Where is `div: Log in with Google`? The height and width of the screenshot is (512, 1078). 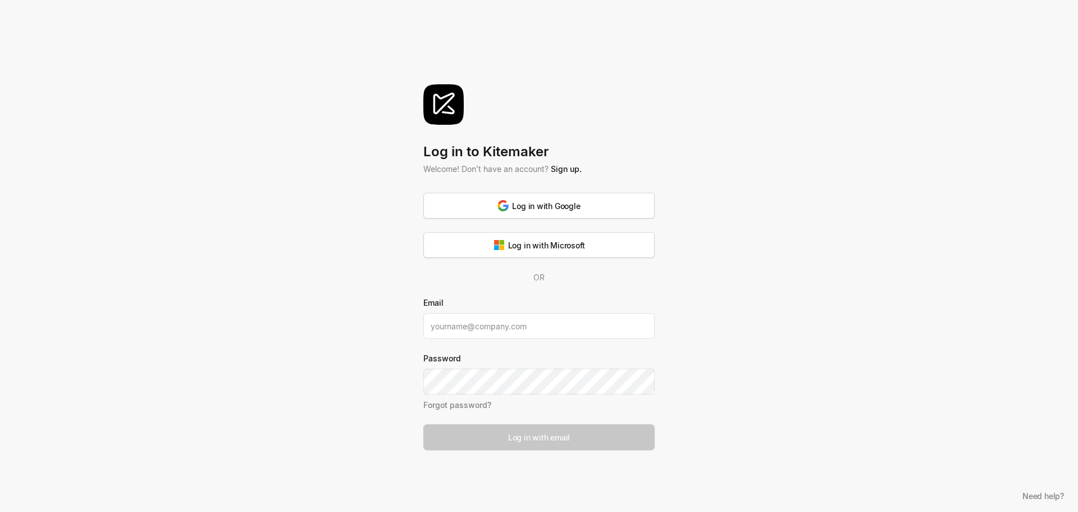
div: Log in with Google is located at coordinates (539, 206).